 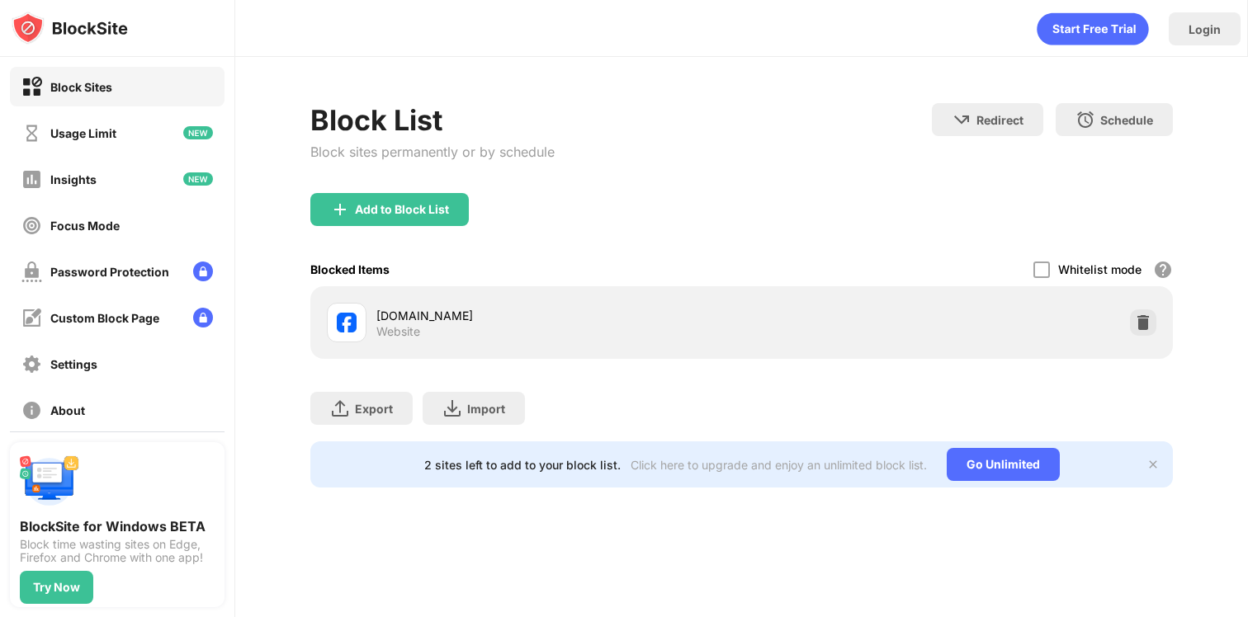 I want to click on div: Insights, so click(x=73, y=179).